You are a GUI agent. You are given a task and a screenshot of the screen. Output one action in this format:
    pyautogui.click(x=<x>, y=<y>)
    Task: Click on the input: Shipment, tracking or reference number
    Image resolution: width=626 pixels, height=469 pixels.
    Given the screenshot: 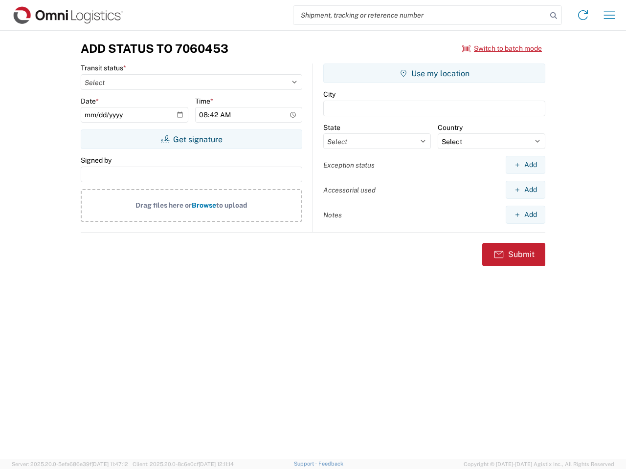 What is the action you would take?
    pyautogui.click(x=420, y=15)
    